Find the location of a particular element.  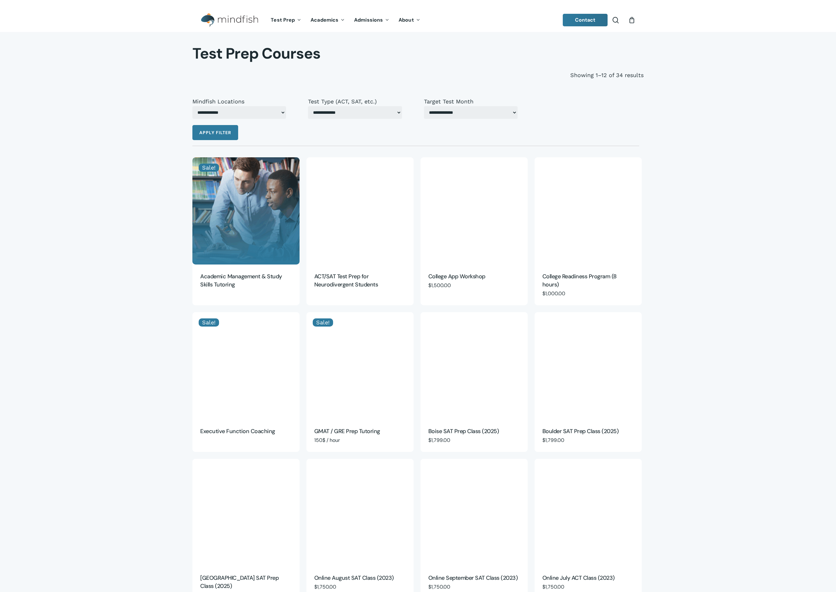

h2: Online September SAT Class (2023) is located at coordinates (474, 578).